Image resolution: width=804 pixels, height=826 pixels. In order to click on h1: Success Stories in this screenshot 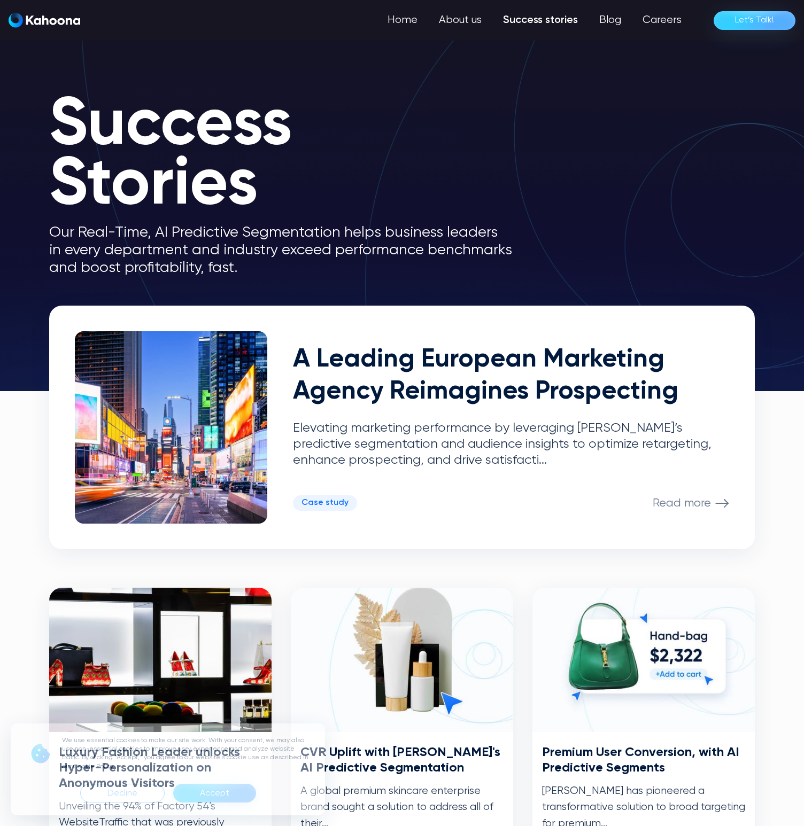, I will do `click(290, 155)`.